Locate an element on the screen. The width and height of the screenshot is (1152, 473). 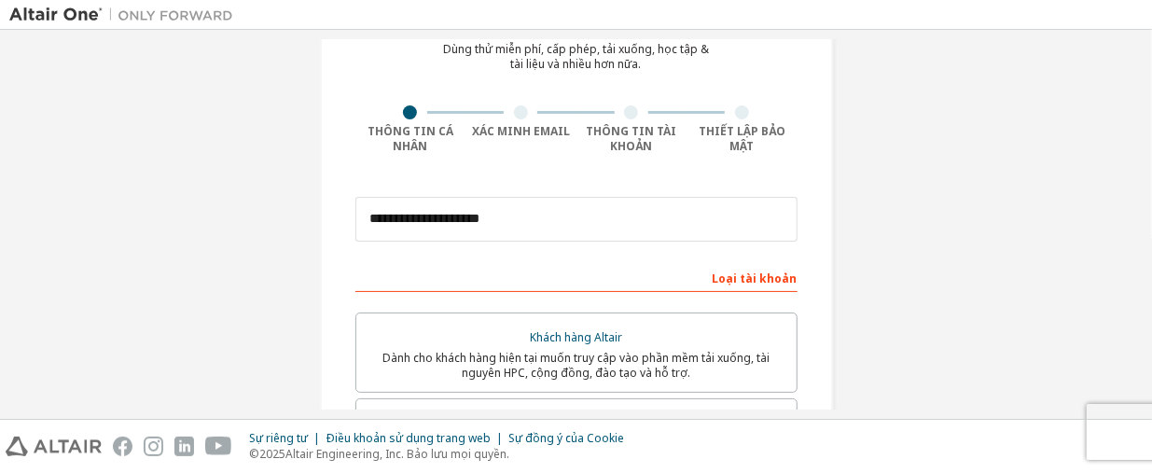
font: Dành cho khách hàng hiện tại muốn truy cập vào phần mềm tải xuống, tài nguyên HPC, cộng đồng, đào... is located at coordinates (575, 365).